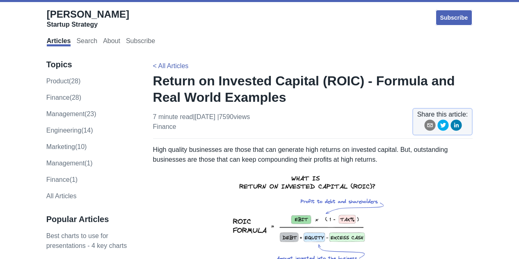 The image size is (519, 259). What do you see at coordinates (62, 179) in the screenshot?
I see `a: Finance(1)` at bounding box center [62, 179].